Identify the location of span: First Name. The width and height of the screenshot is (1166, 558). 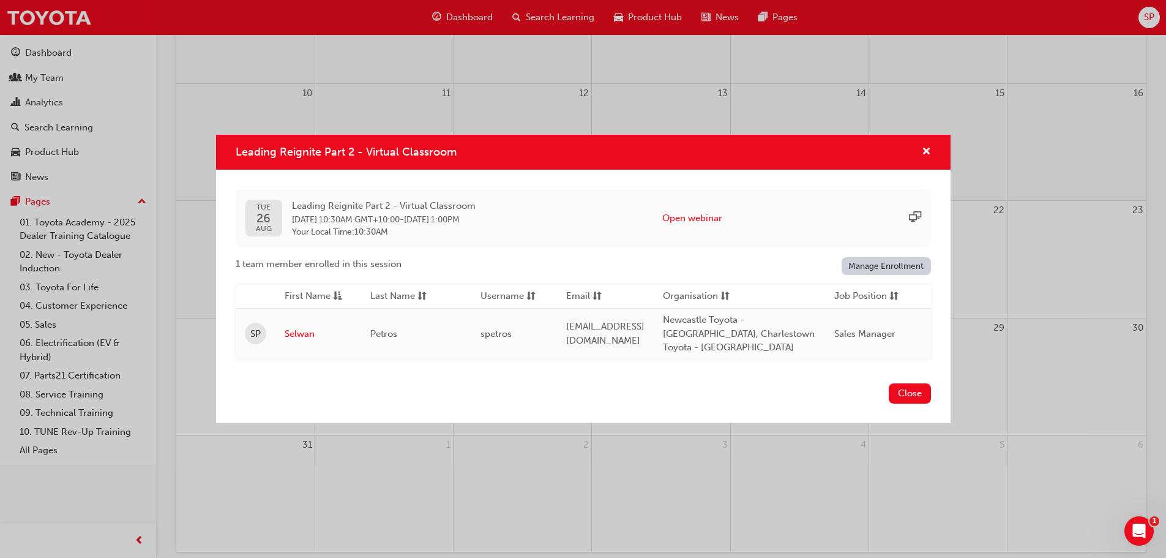
(307, 296).